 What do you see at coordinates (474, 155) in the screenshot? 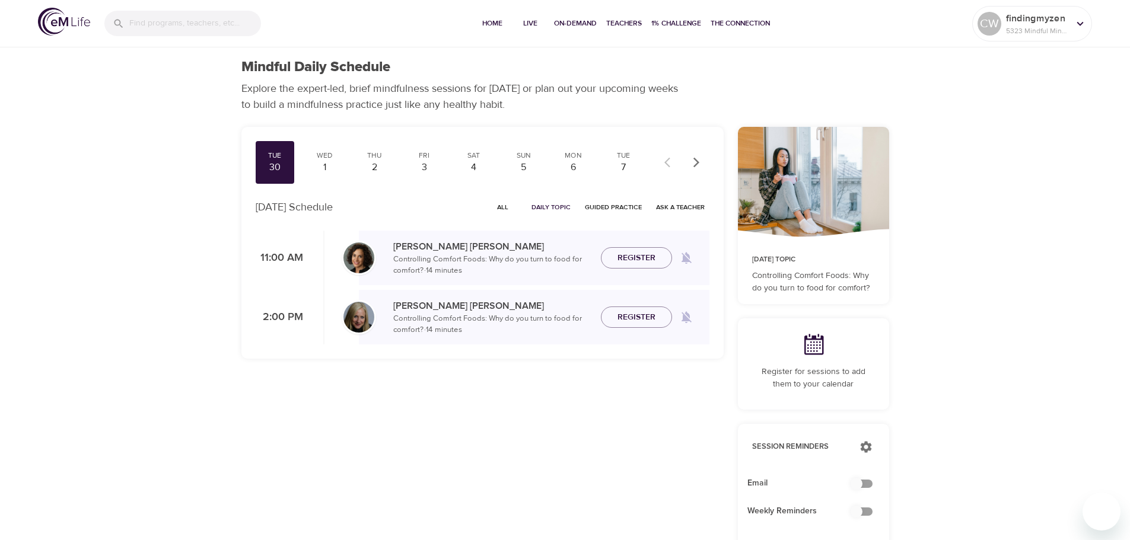
I see `div: Sat` at bounding box center [474, 155].